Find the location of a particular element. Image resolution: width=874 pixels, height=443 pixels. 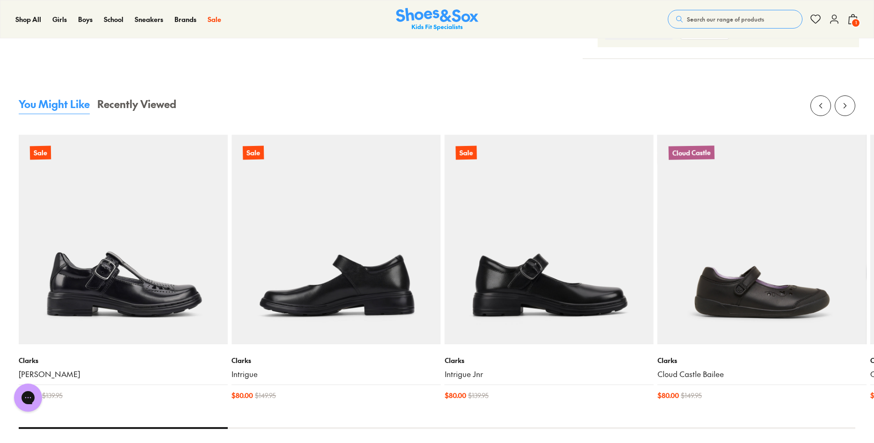

button: 1 is located at coordinates (853, 19).